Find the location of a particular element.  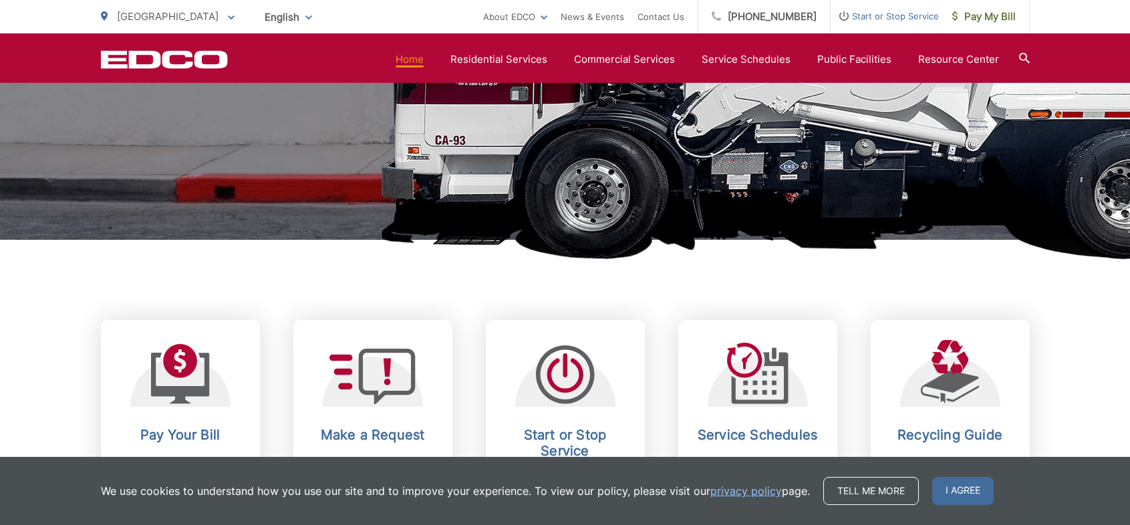

a: Pay Your Bill View, pay, and manage your bill online. is located at coordinates (180, 422).